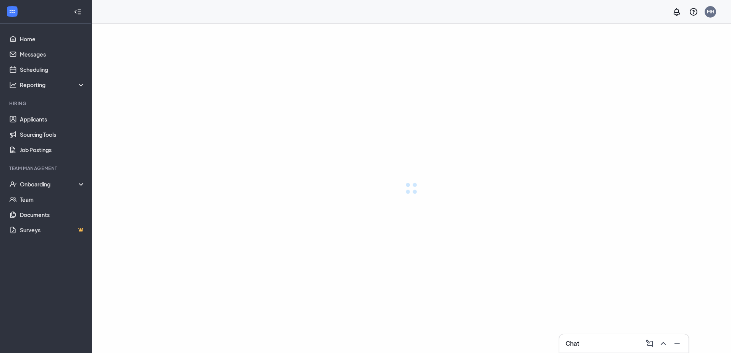  Describe the element at coordinates (52, 215) in the screenshot. I see `a: Documents` at that location.